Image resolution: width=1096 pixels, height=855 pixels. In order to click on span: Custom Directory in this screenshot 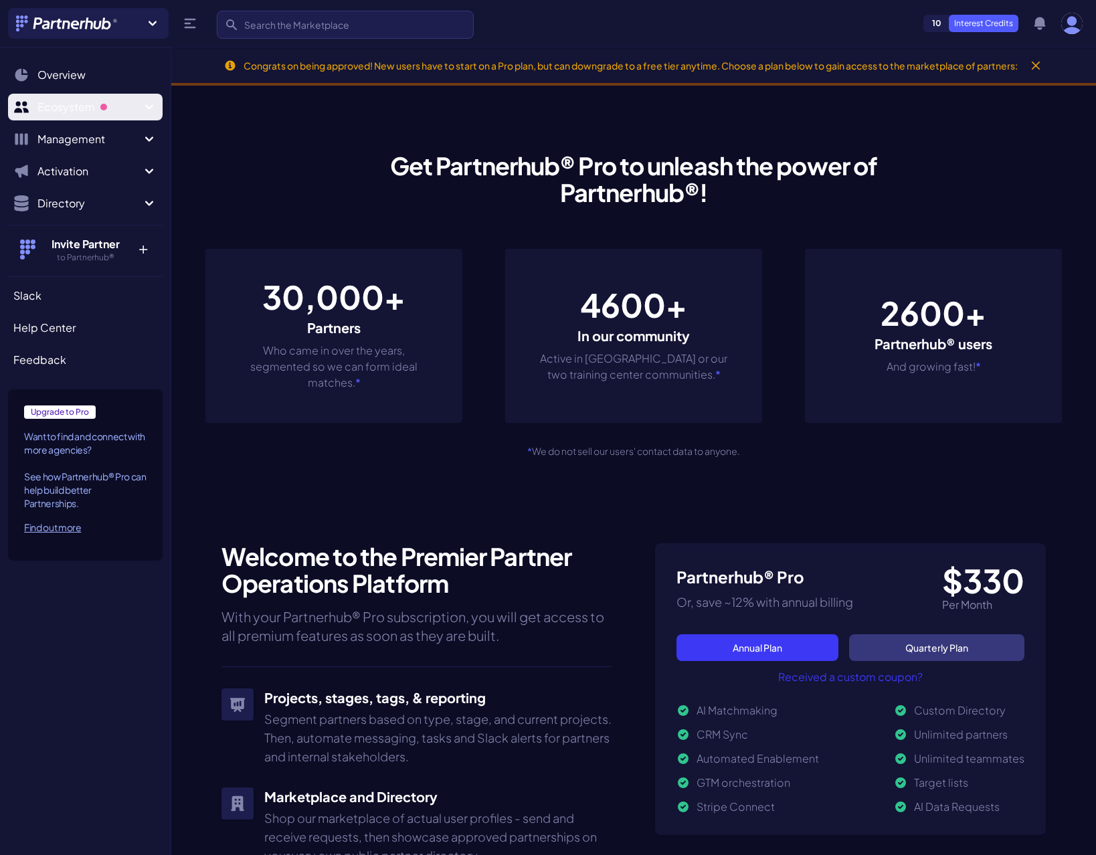, I will do `click(960, 711)`.